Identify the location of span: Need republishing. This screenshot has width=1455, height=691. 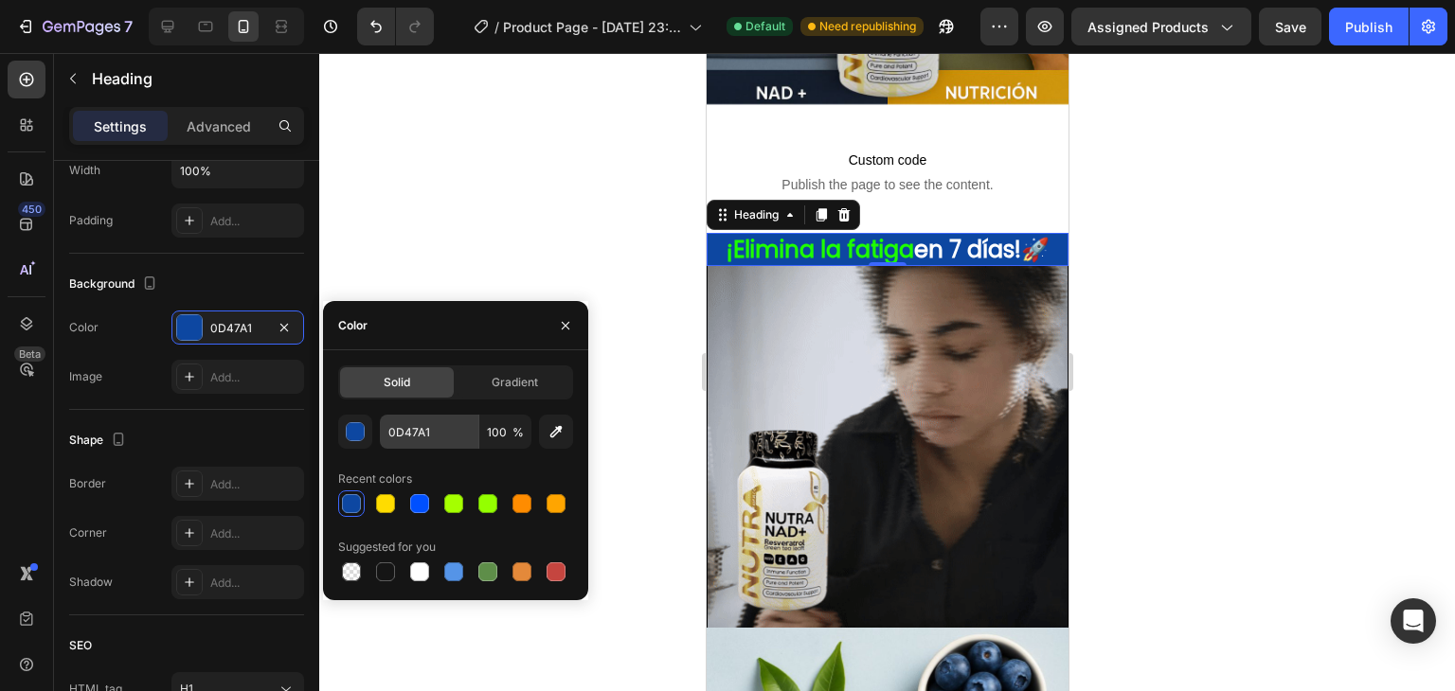
(868, 27).